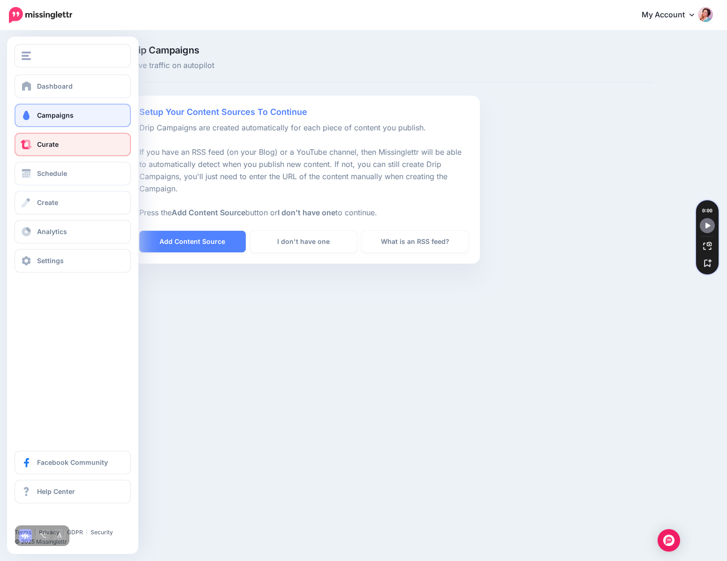  I want to click on li: © 2025 Missinglettr, so click(76, 542).